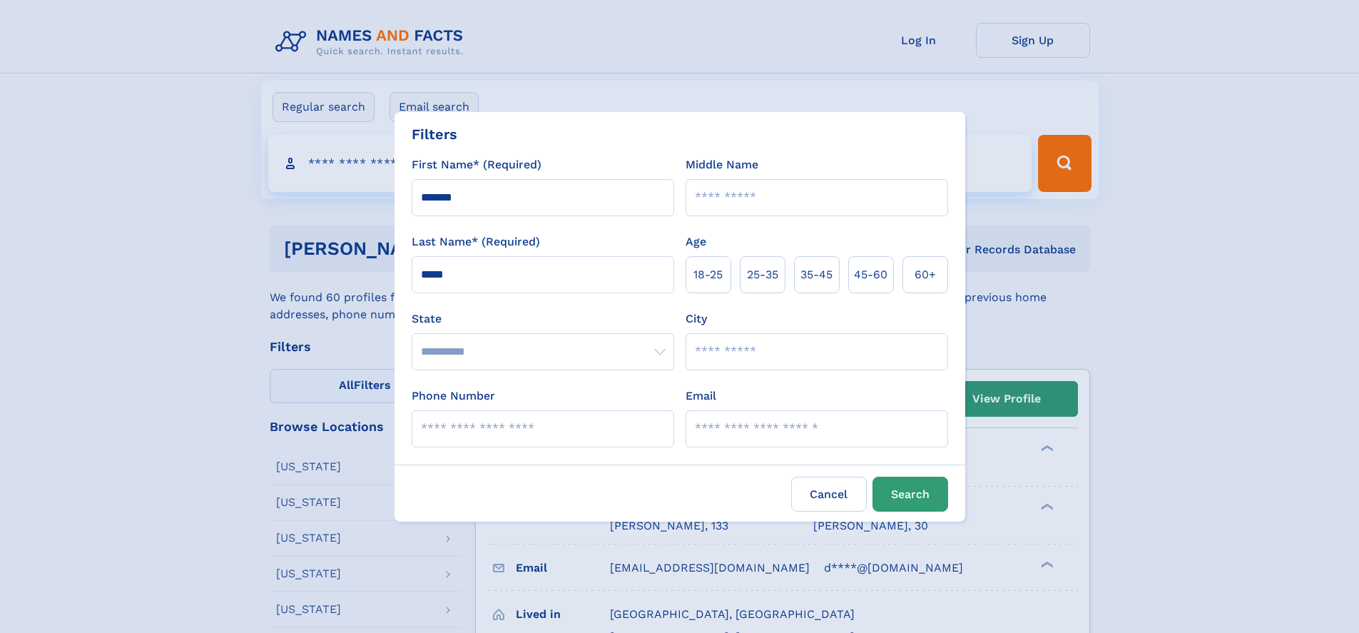  Describe the element at coordinates (696, 242) in the screenshot. I see `label: Age` at that location.